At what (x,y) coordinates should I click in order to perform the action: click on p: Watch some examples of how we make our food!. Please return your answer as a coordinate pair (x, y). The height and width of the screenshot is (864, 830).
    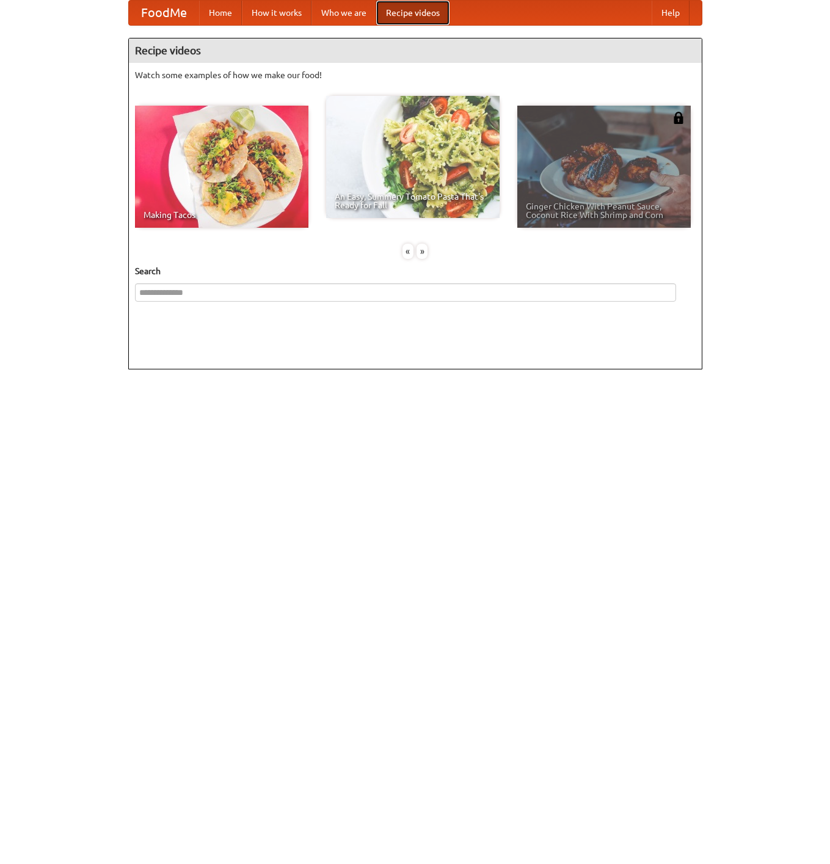
    Looking at the image, I should click on (415, 75).